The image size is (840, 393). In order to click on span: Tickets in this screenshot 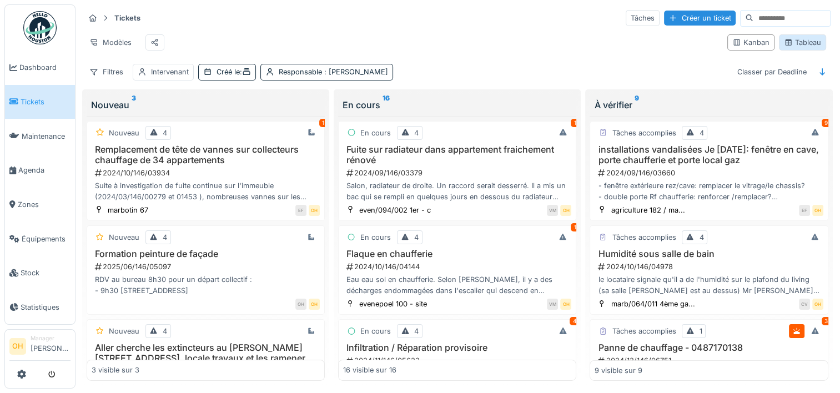, I will do `click(46, 102)`.